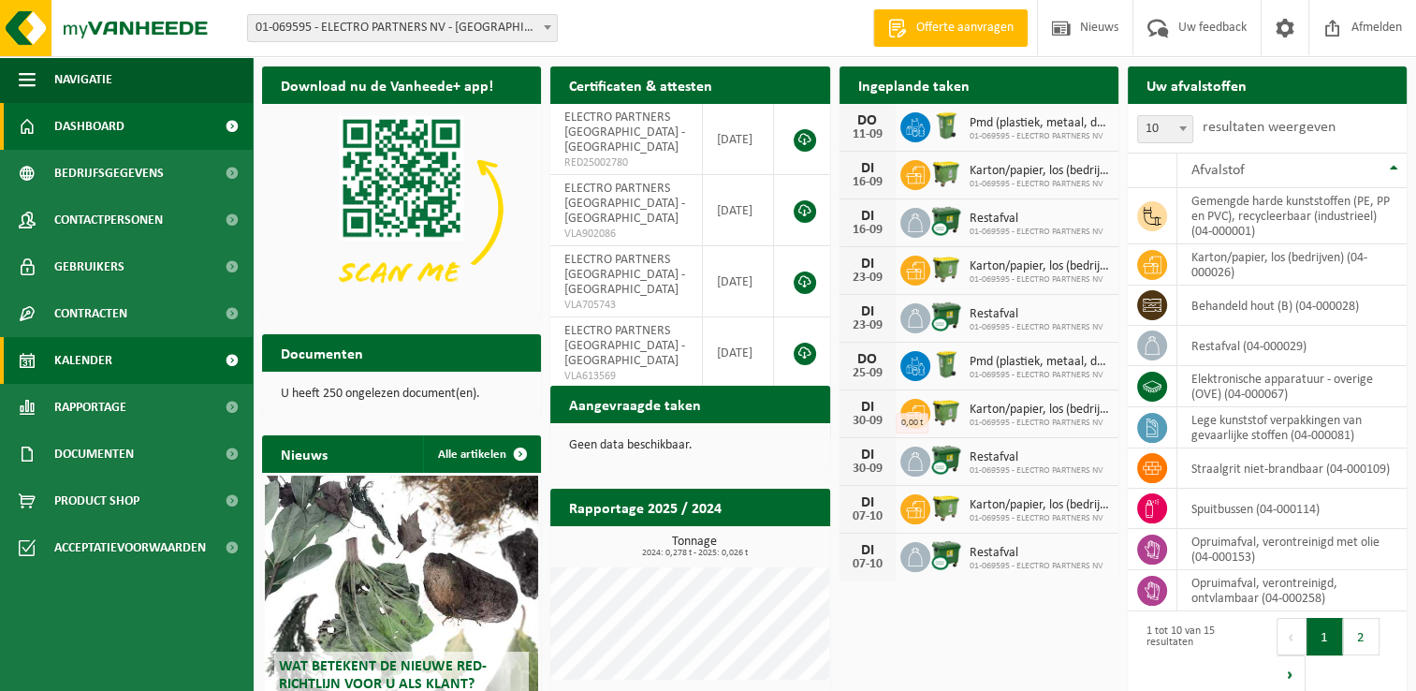 The width and height of the screenshot is (1416, 691). I want to click on td: karton/papier, los (bedrijven) (04-000026), so click(1292, 265).